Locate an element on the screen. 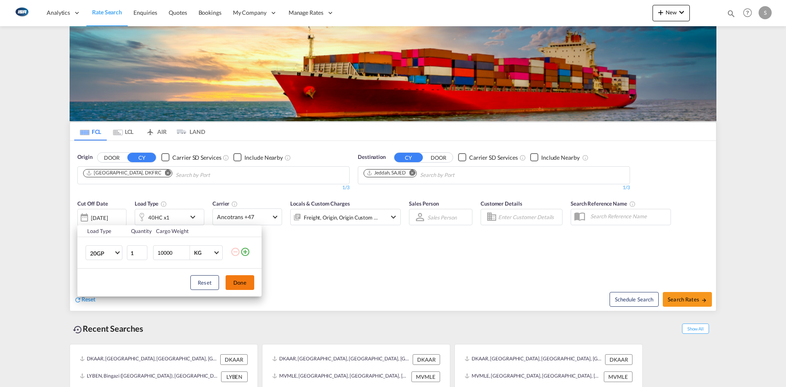  th: Quantity is located at coordinates (139, 231).